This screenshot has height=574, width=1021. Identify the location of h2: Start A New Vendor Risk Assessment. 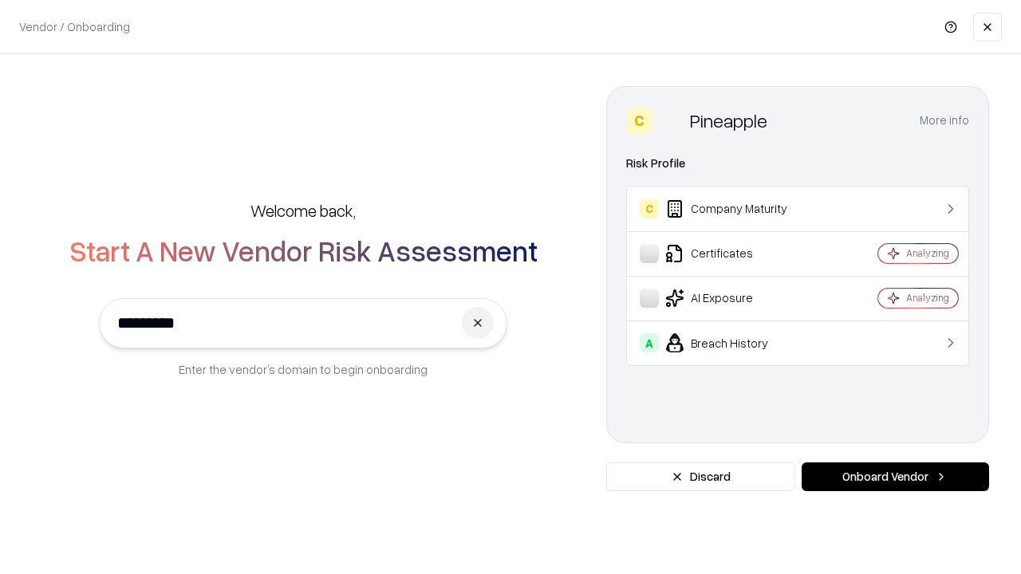
(303, 251).